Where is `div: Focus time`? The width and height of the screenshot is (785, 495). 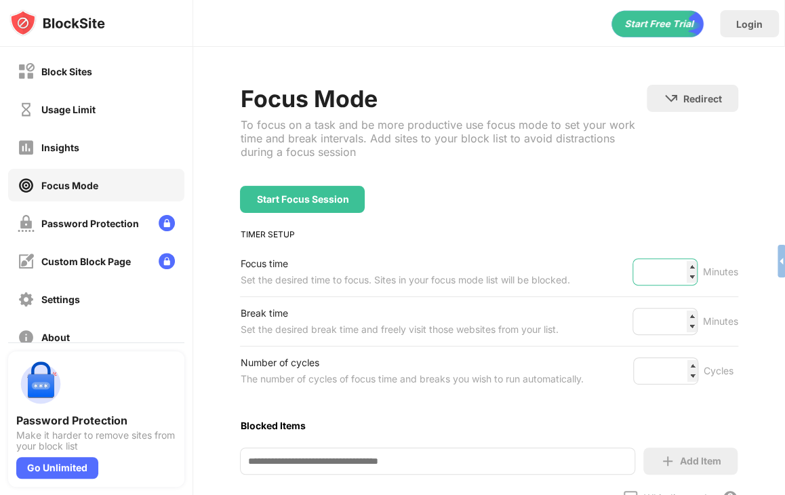 div: Focus time is located at coordinates (404, 264).